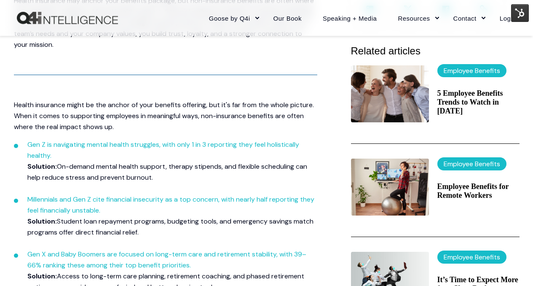 This screenshot has width=533, height=286. I want to click on a: Gen Z is navigating mental health struggles, with only 1 in 3 reporting they feel holistically he..., so click(163, 150).